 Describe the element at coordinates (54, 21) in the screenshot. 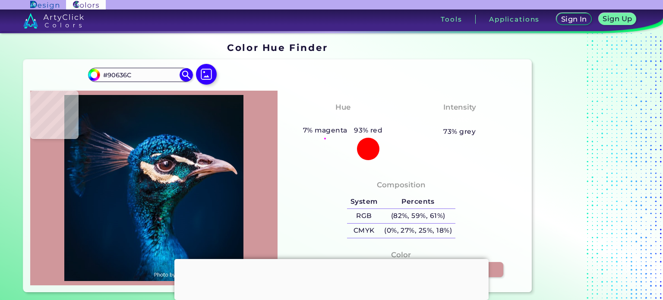

I see `img: logo_artyclick_colors_white.svg` at that location.